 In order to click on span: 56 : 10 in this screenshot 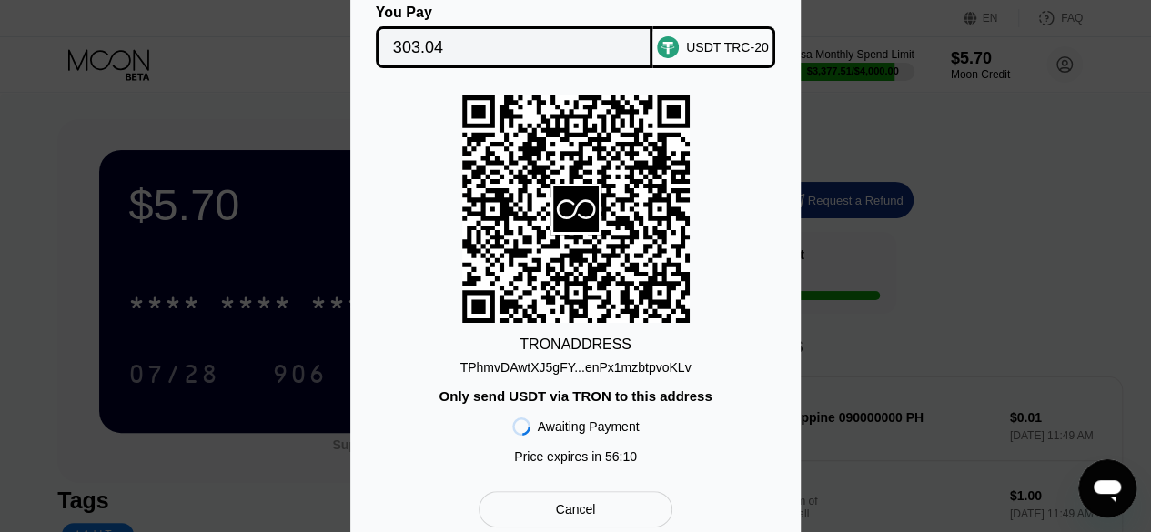, I will do `click(620, 457)`.